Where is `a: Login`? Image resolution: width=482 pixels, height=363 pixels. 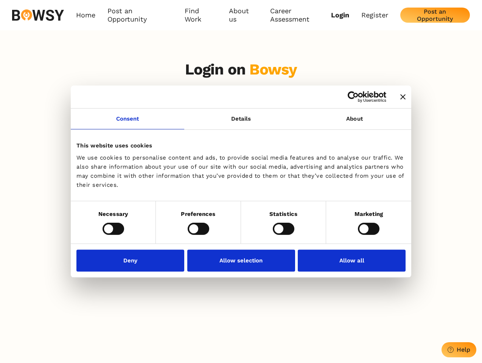
a: Login is located at coordinates (340, 15).